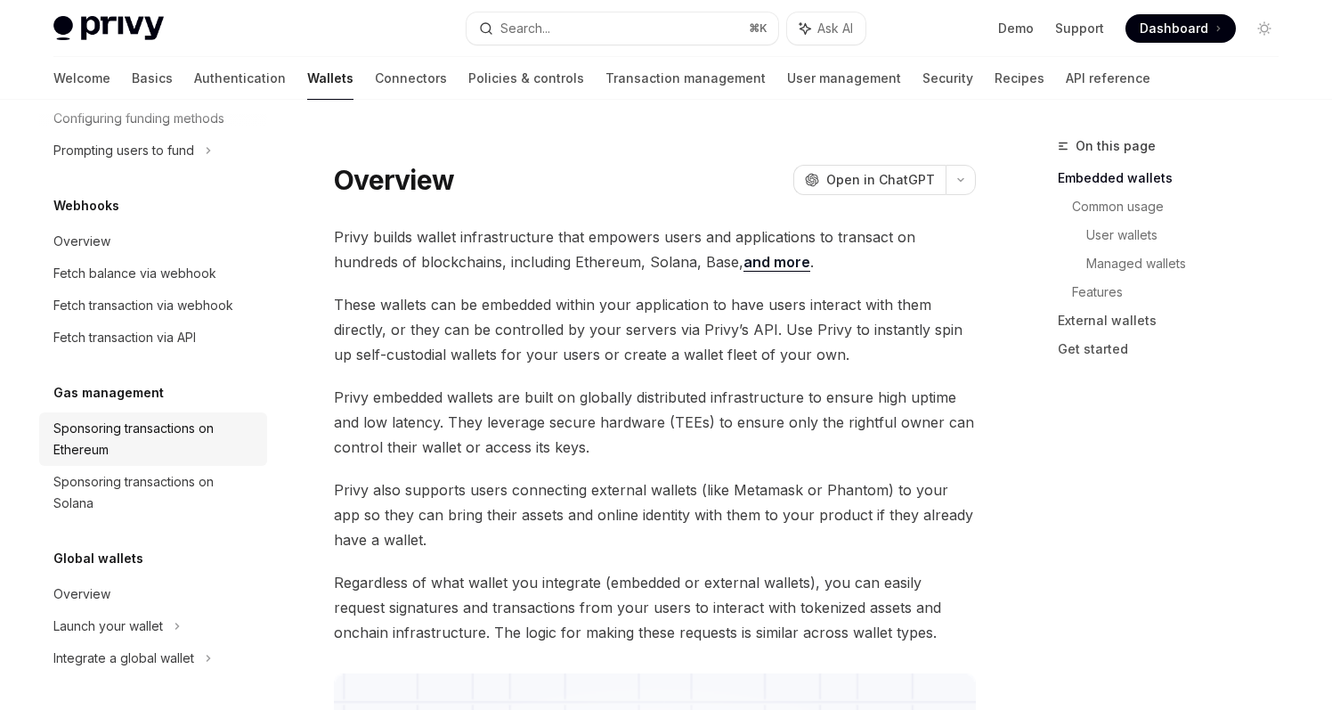 The width and height of the screenshot is (1332, 710). I want to click on button: Open in ChatGPT, so click(869, 180).